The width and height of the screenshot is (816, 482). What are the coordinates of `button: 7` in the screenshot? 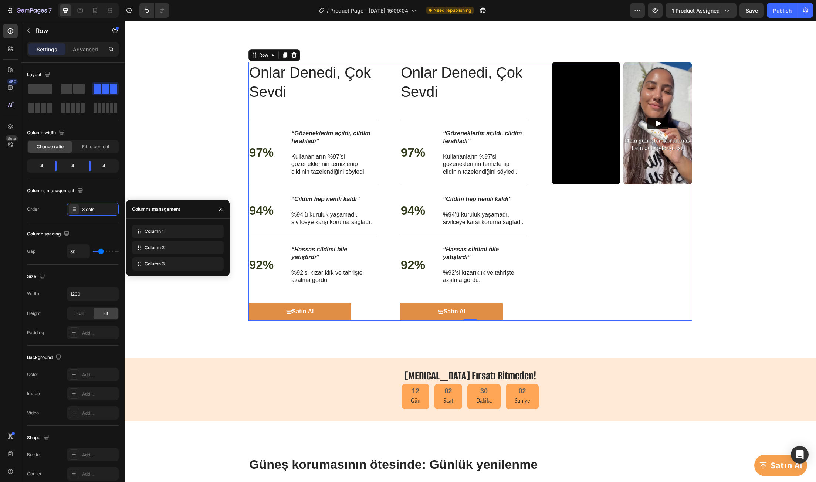 It's located at (29, 10).